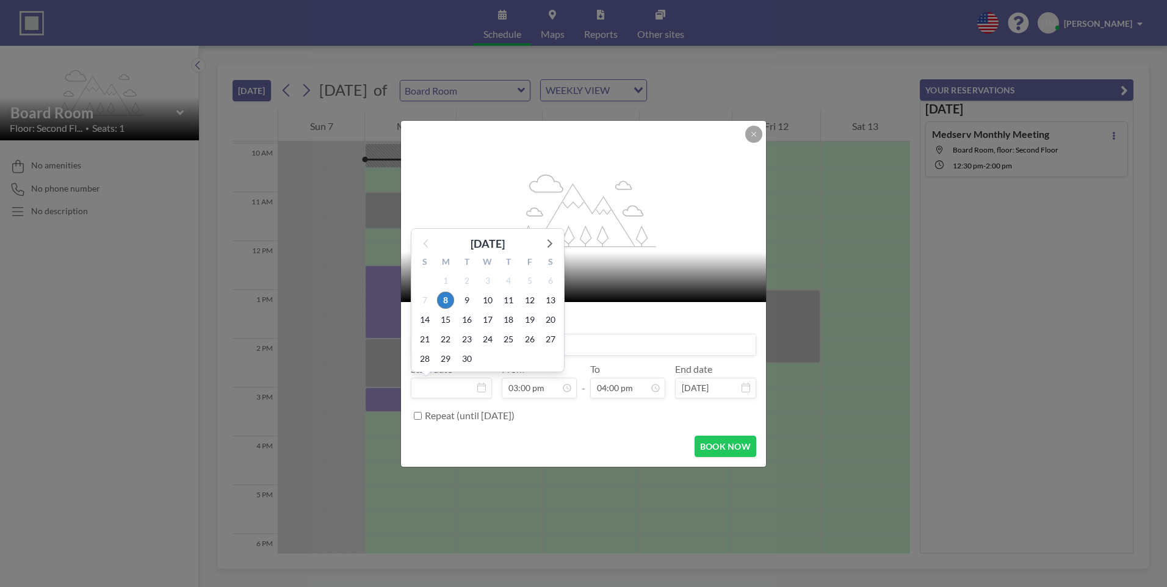  I want to click on button: BOOK NOW, so click(725, 446).